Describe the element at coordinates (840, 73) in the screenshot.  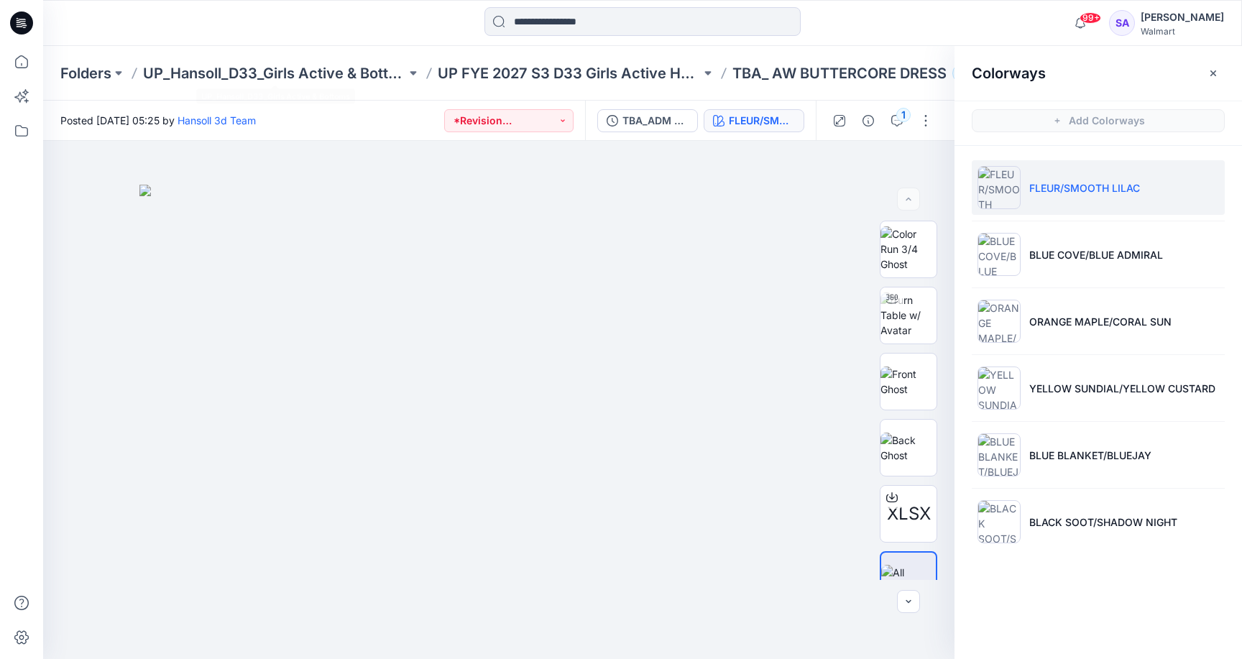
I see `p: TBA_ AW BUTTERCORE DRESS` at that location.